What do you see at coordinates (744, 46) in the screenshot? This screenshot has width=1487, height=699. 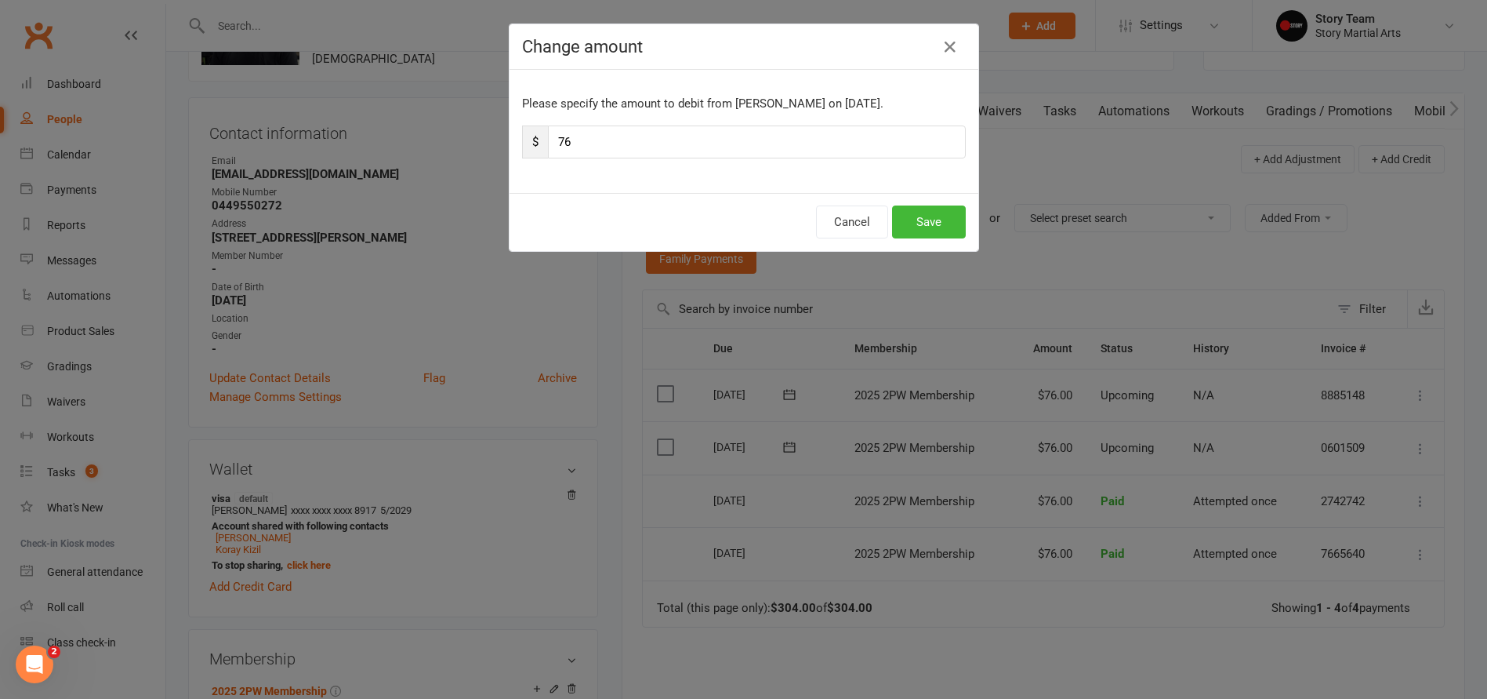 I see `h4: Change amount` at bounding box center [744, 46].